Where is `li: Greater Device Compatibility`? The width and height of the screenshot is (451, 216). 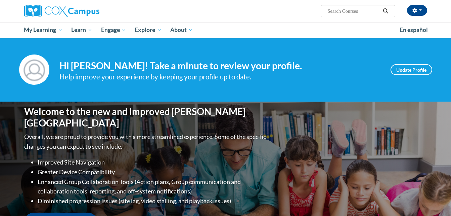
li: Greater Device Compatibility is located at coordinates (153, 172).